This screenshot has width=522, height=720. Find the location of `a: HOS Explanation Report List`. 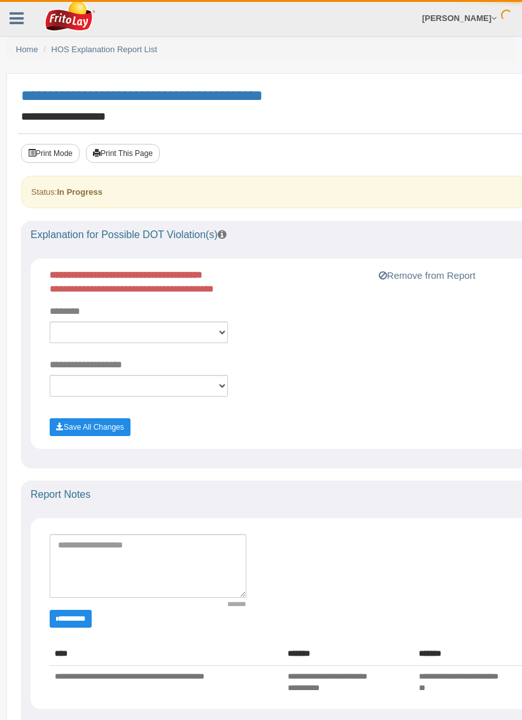

a: HOS Explanation Report List is located at coordinates (104, 49).